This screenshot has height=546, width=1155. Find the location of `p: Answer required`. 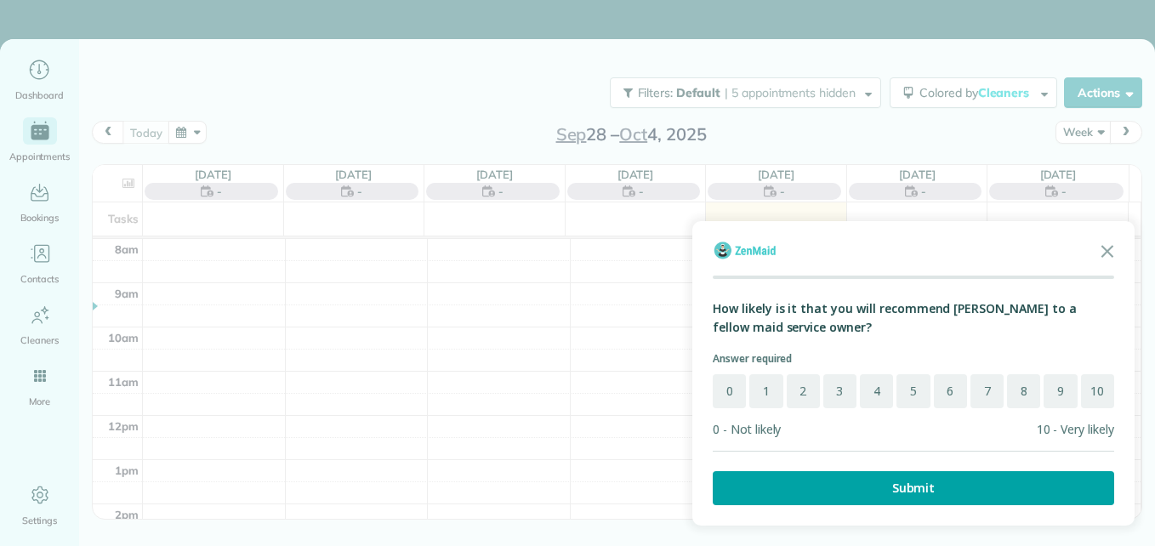

p: Answer required is located at coordinates (913, 359).